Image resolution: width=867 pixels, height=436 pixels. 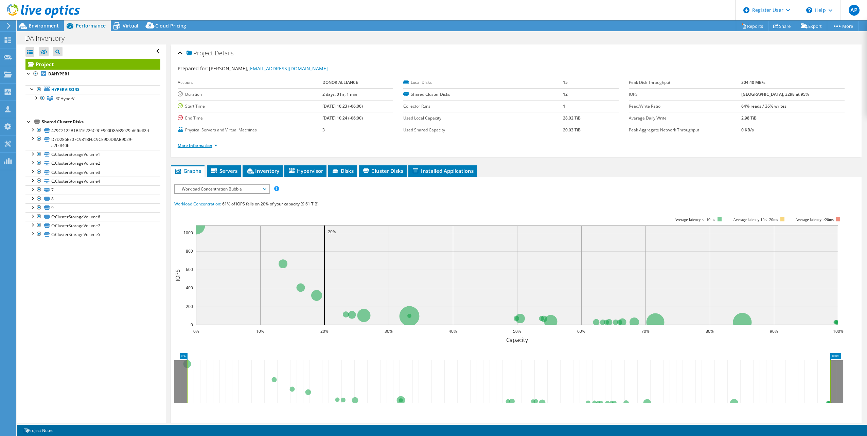 I want to click on span: 61% of IOPS falls on 20% of your capacity (9.61 TiB), so click(x=271, y=204).